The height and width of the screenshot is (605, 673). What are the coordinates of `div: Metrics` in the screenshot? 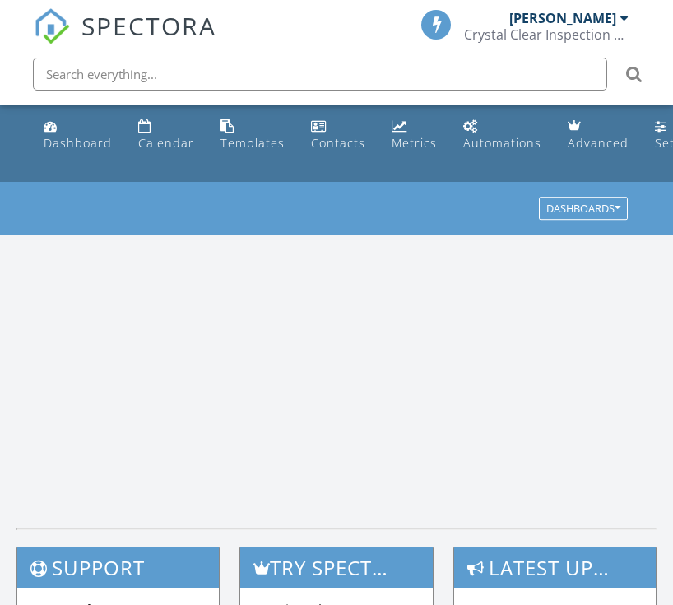 It's located at (414, 142).